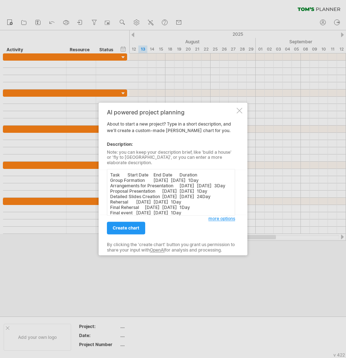 The height and width of the screenshot is (358, 346). What do you see at coordinates (222, 219) in the screenshot?
I see `span: more options` at bounding box center [222, 219].